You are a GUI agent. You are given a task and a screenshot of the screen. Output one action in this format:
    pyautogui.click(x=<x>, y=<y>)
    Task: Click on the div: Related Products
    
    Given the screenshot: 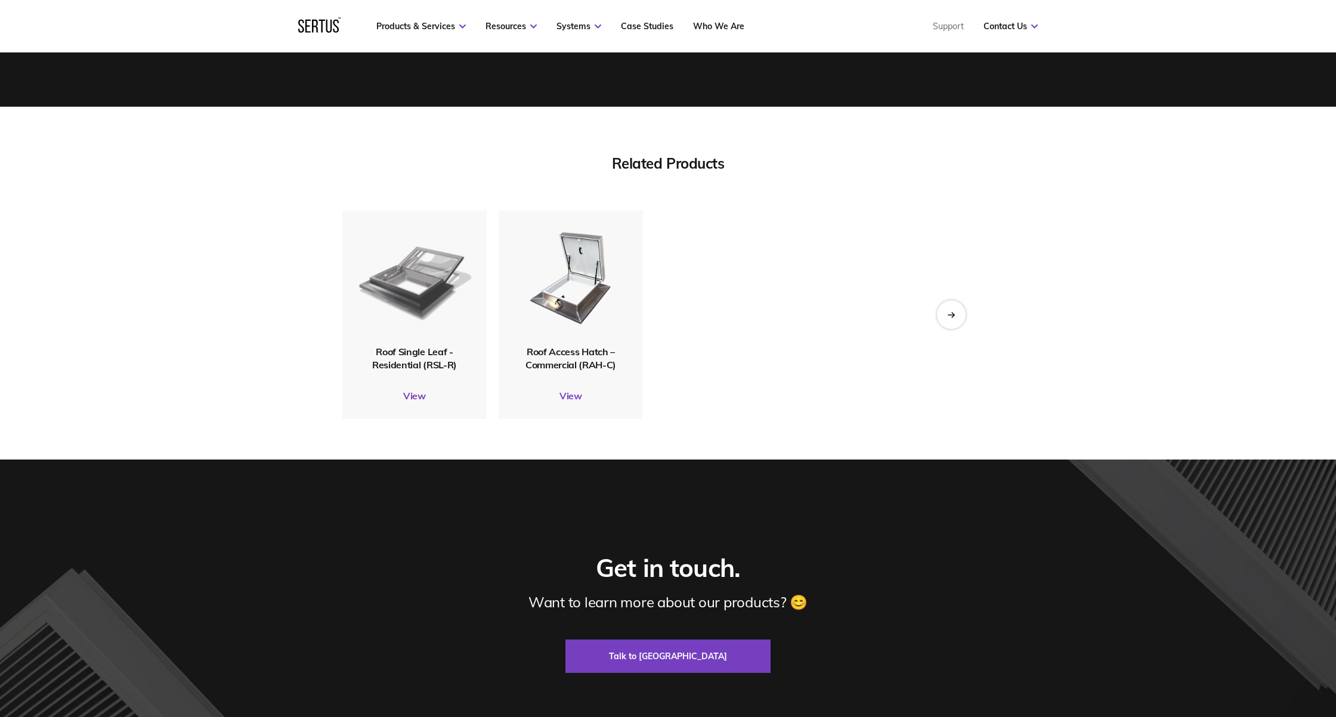 What is the action you would take?
    pyautogui.click(x=668, y=163)
    